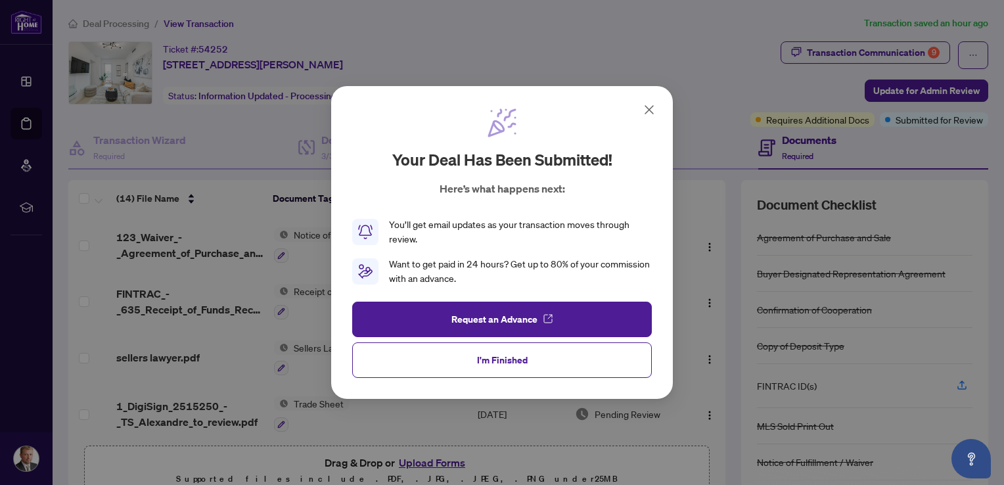 Image resolution: width=1004 pixels, height=485 pixels. Describe the element at coordinates (502, 160) in the screenshot. I see `h2: Your deal has been submitted!` at that location.